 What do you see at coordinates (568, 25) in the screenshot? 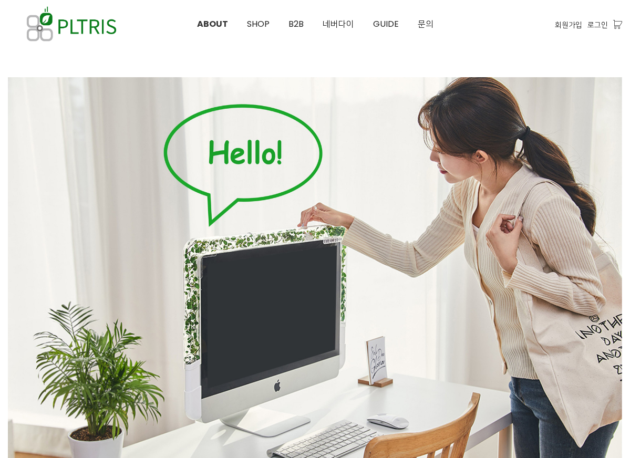
I see `span: 회원가입` at bounding box center [568, 25].